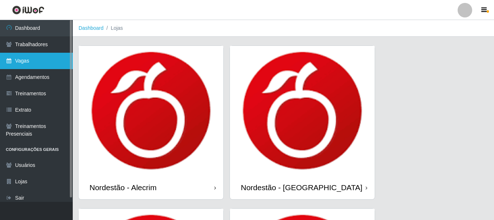 The height and width of the screenshot is (220, 494). Describe the element at coordinates (28, 10) in the screenshot. I see `img: CoreUI Logo` at that location.